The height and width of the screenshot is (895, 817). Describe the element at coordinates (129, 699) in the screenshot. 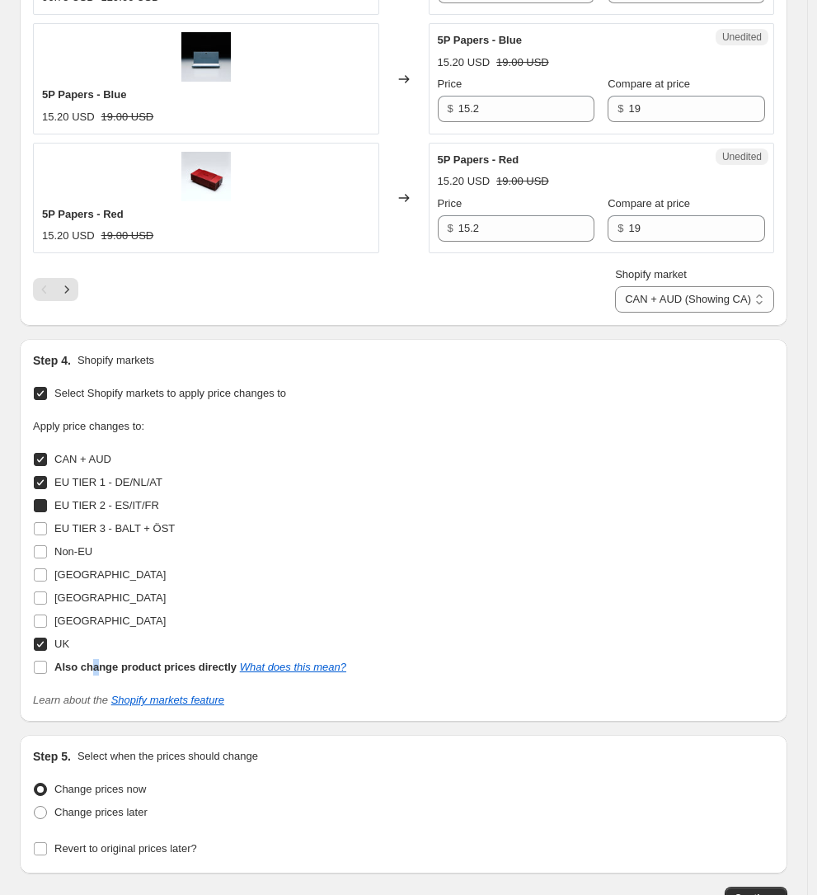

I see `i: Learn about the` at that location.